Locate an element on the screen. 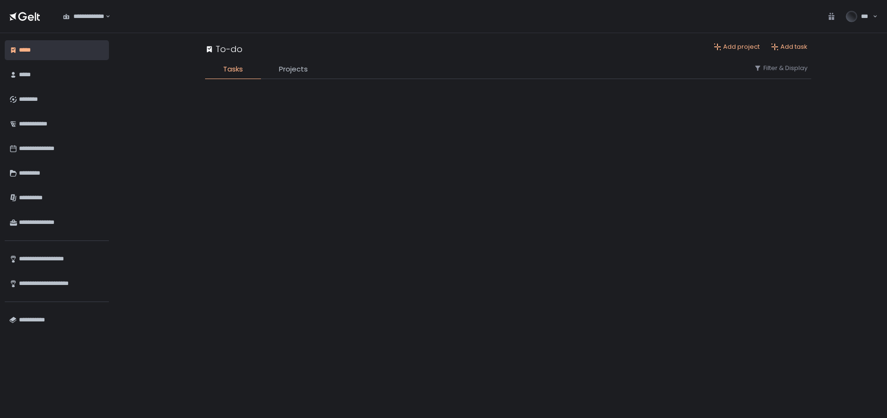 The width and height of the screenshot is (887, 418). input: Search for option is located at coordinates (104, 17).